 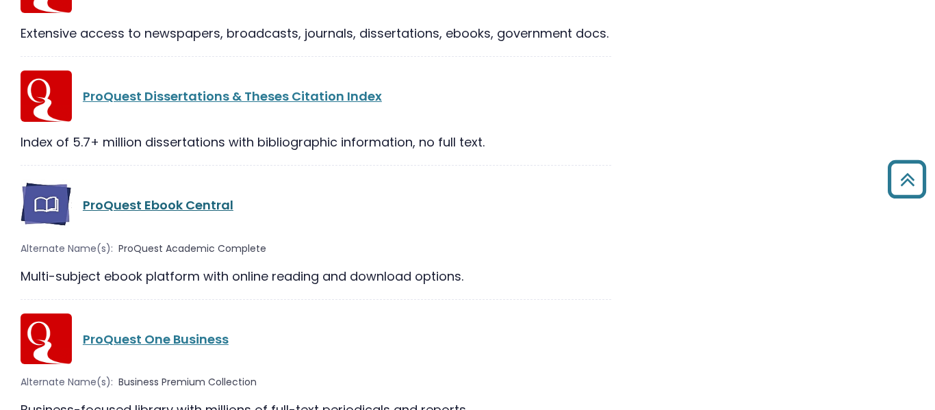 I want to click on span: Business Premium Collection, so click(x=188, y=382).